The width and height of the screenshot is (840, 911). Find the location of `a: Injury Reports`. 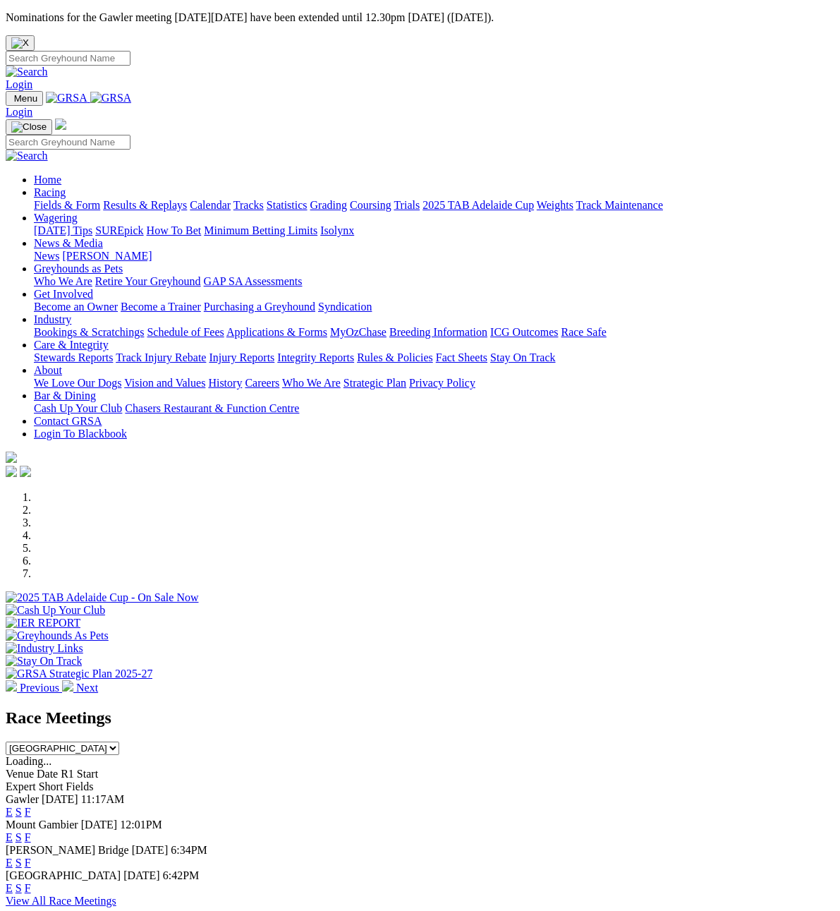

a: Injury Reports is located at coordinates (241, 357).